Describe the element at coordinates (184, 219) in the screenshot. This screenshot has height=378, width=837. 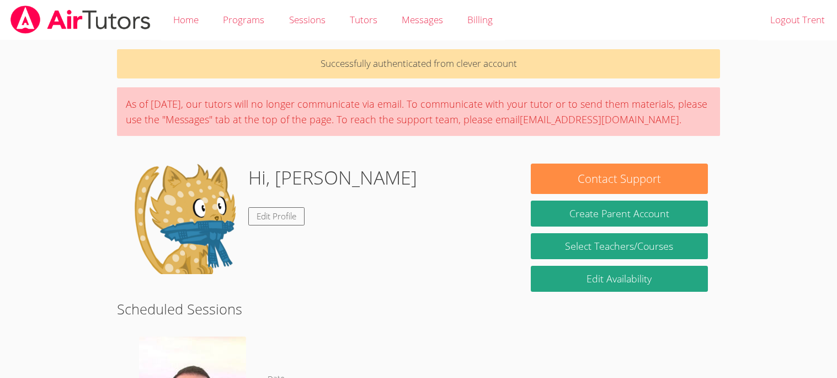
I see `img: default.png` at that location.